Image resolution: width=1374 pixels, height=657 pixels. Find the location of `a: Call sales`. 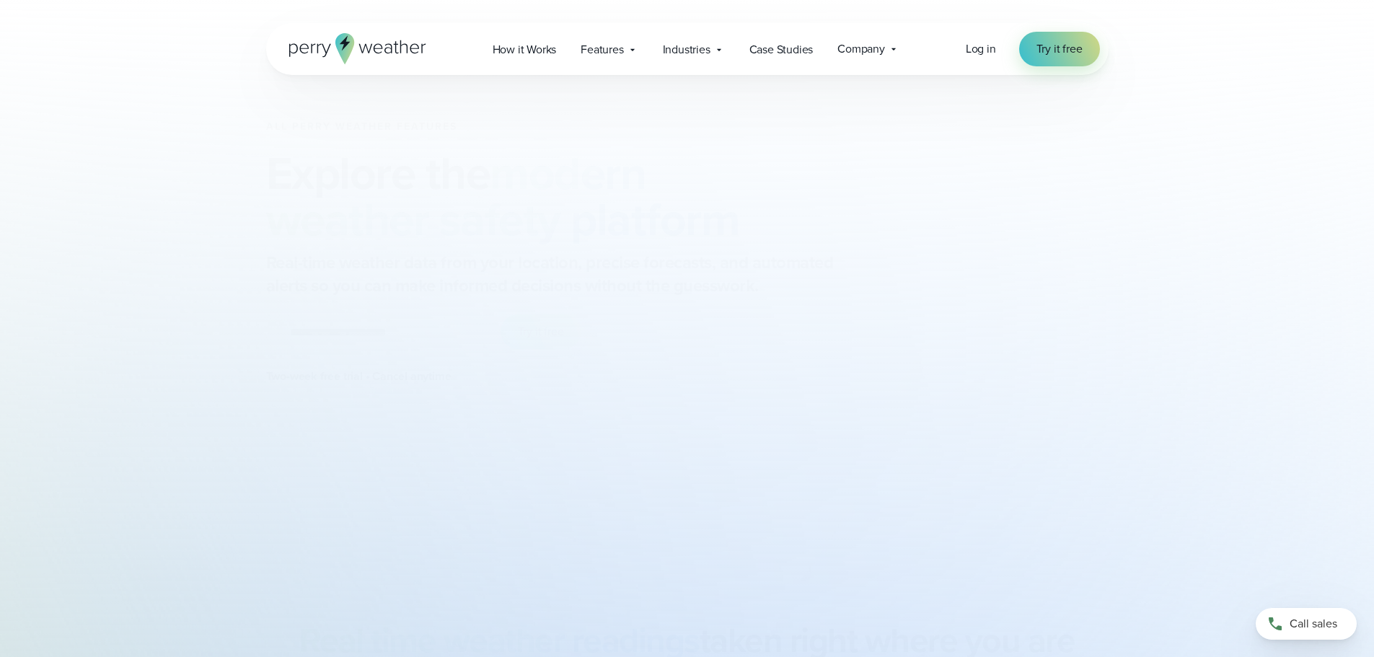

a: Call sales is located at coordinates (1306, 624).